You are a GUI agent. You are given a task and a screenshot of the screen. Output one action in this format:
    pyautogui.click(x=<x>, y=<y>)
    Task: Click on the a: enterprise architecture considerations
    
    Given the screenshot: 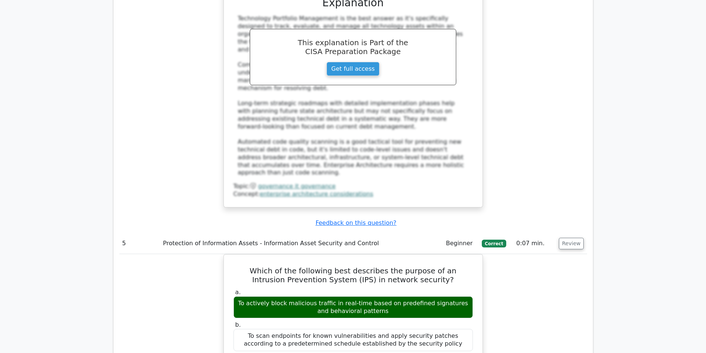 What is the action you would take?
    pyautogui.click(x=316, y=194)
    